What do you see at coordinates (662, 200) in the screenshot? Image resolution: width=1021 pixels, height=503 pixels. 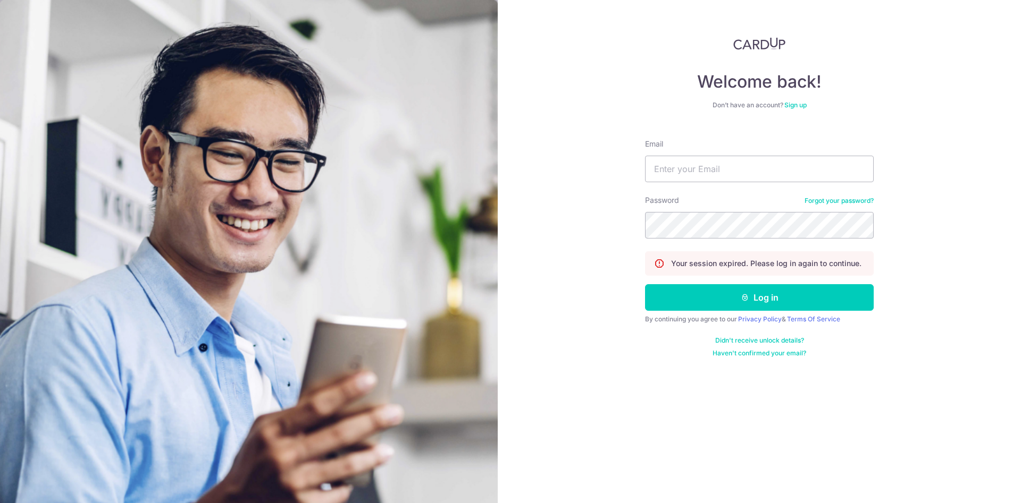 I see `label: Password` at bounding box center [662, 200].